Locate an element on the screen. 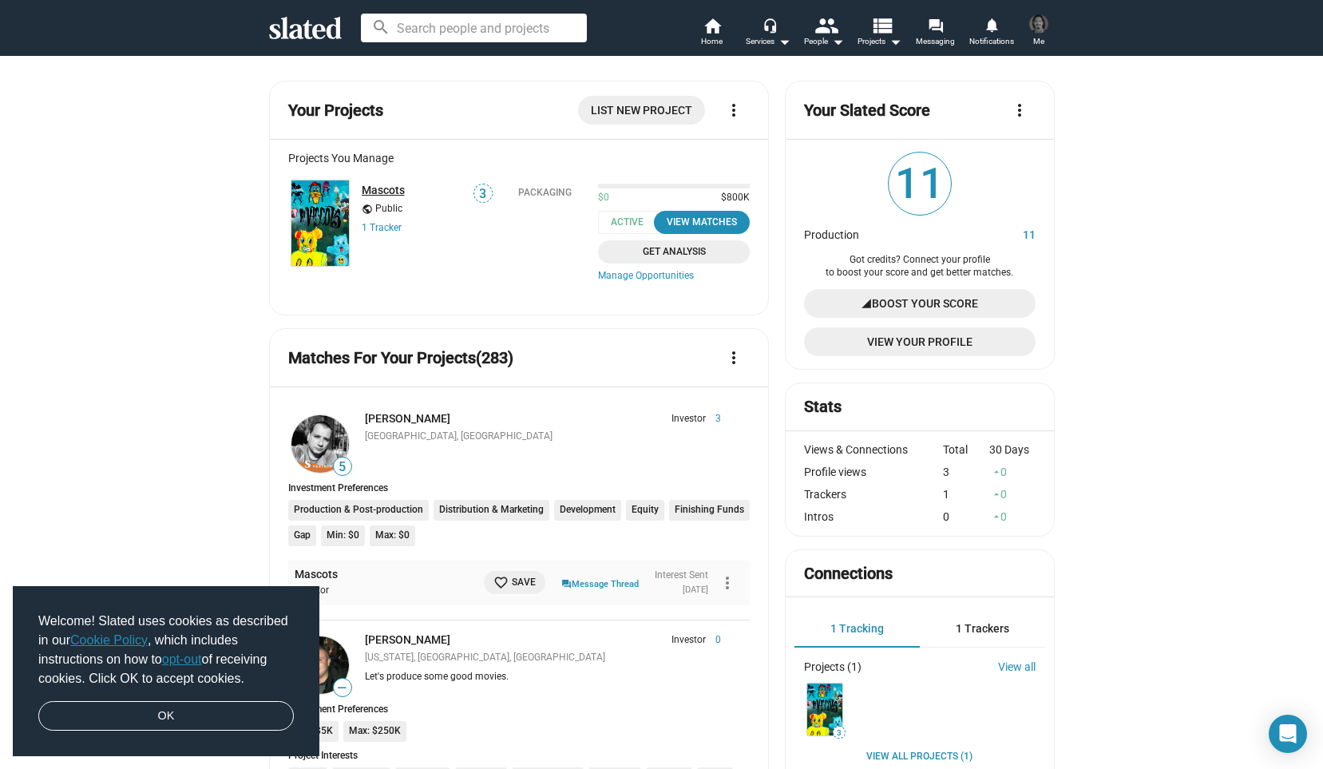  mat-icon: headset_mic is located at coordinates (770, 25).